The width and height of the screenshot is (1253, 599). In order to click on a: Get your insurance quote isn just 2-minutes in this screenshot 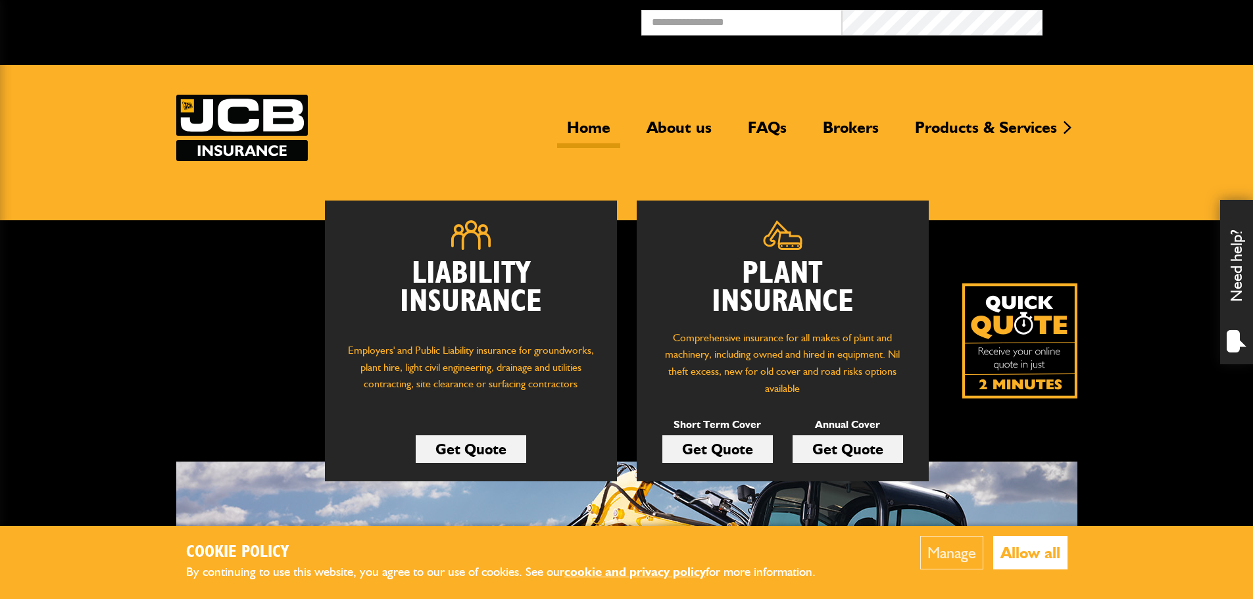, I will do `click(1020, 341)`.